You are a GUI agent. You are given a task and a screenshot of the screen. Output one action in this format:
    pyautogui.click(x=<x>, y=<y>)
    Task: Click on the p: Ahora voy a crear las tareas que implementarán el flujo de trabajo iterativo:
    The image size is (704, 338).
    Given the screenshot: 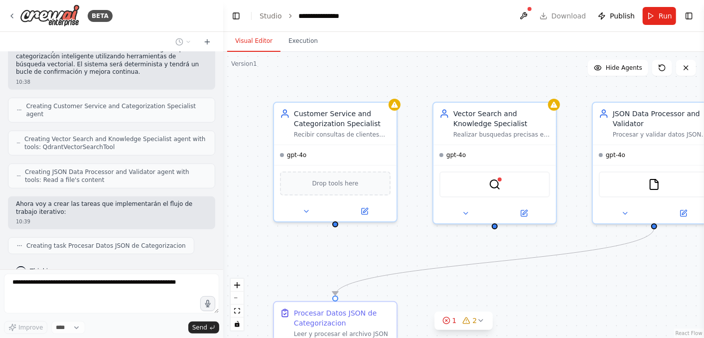 What is the action you would take?
    pyautogui.click(x=112, y=208)
    